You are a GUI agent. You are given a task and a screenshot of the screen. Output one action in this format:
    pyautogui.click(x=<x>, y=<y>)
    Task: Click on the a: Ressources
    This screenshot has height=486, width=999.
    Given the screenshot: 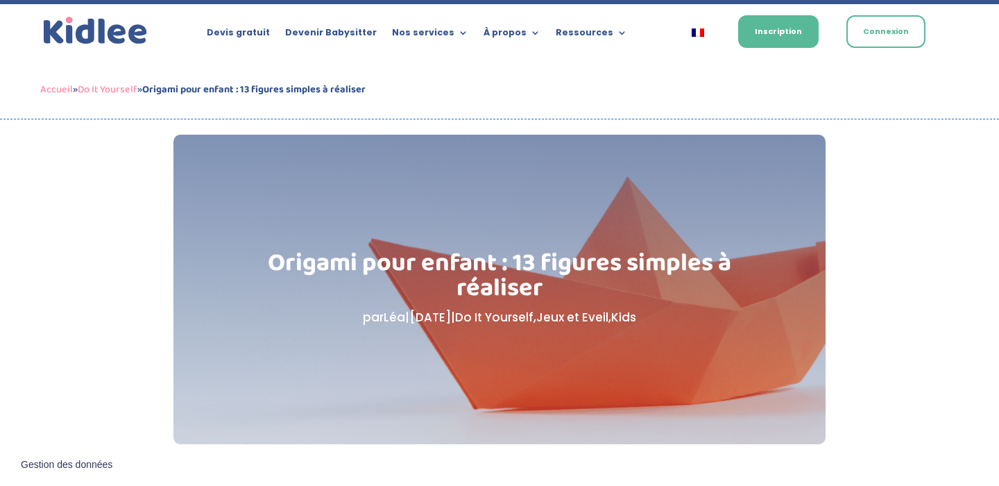 What is the action you would take?
    pyautogui.click(x=591, y=35)
    